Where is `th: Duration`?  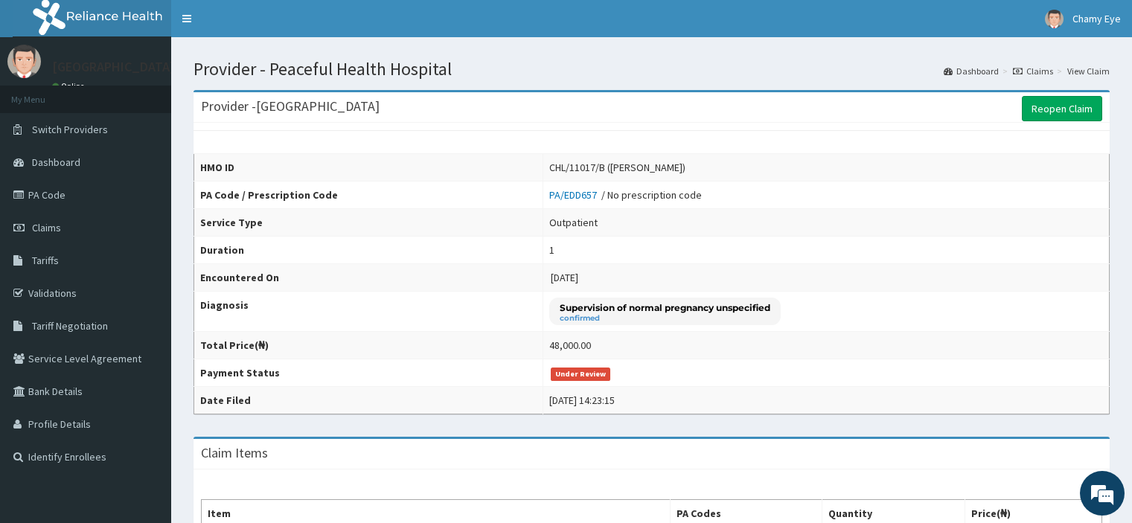 th: Duration is located at coordinates (368, 250).